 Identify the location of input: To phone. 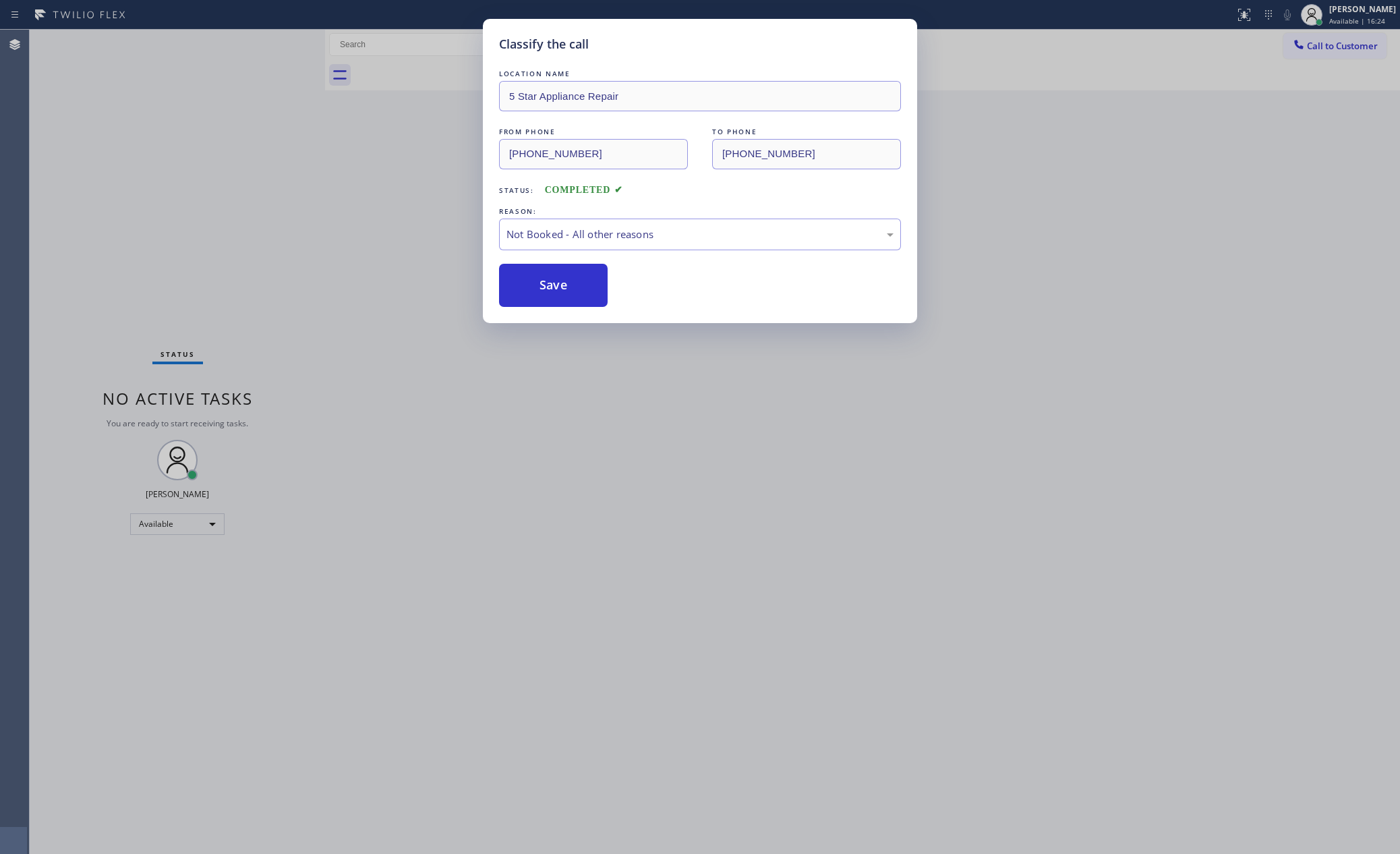
(807, 154).